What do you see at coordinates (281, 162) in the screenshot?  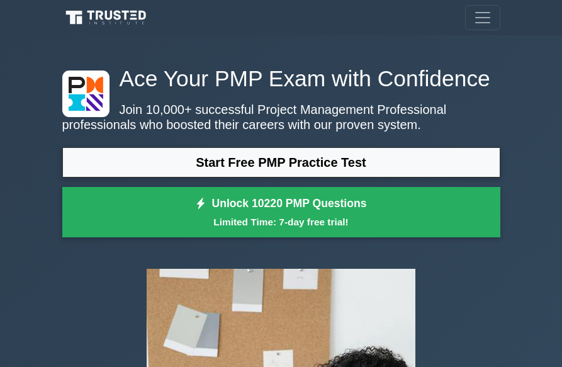 I see `a: Start Free PMP Practice Test` at bounding box center [281, 162].